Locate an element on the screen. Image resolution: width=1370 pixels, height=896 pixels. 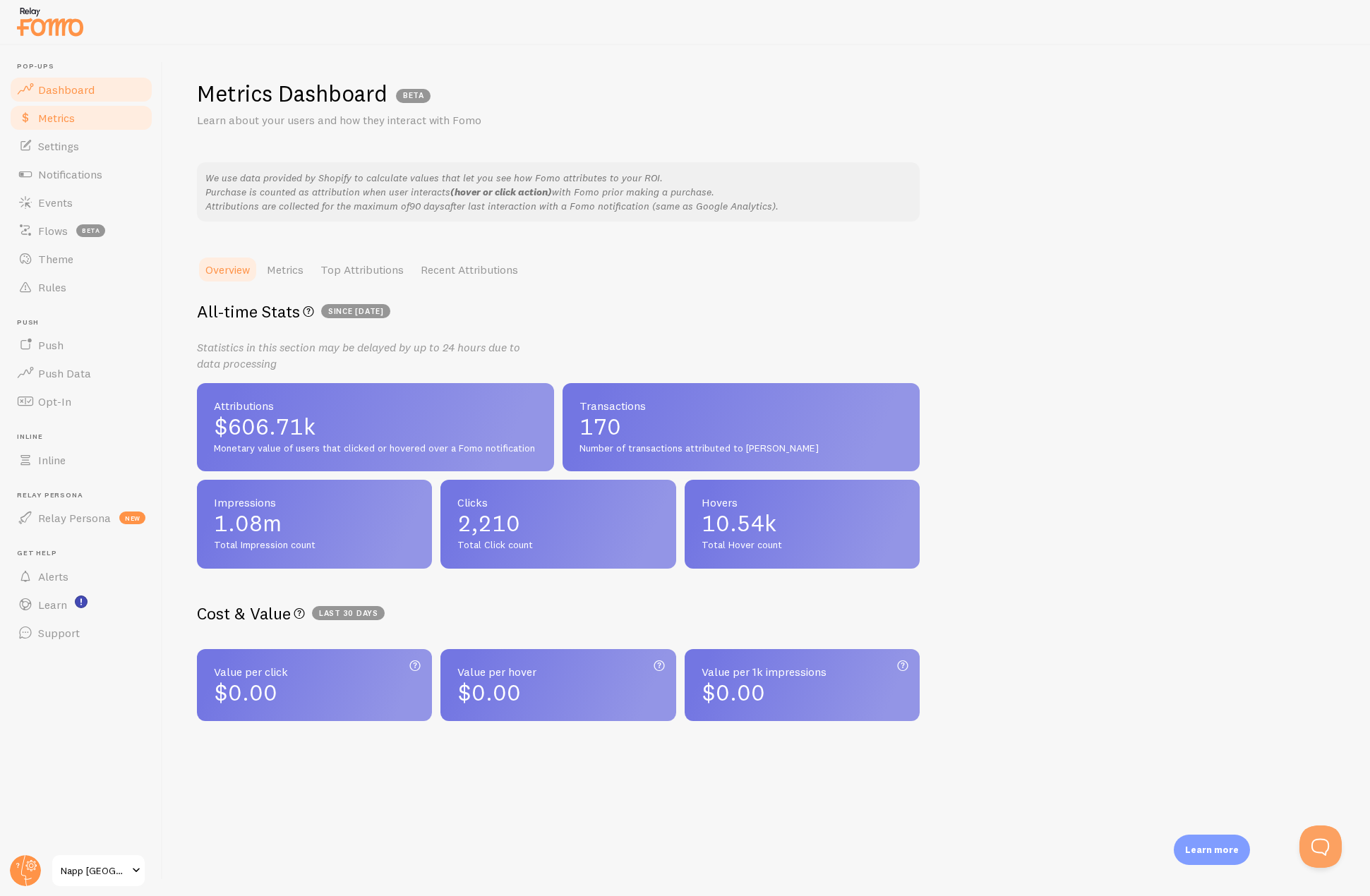
span: Total Click count is located at coordinates (558, 546).